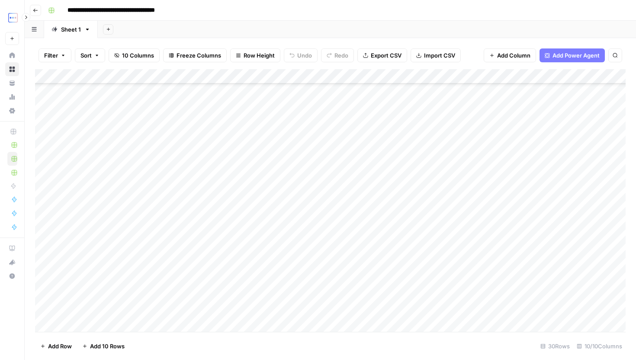 The image size is (636, 360). I want to click on span: Sort, so click(86, 55).